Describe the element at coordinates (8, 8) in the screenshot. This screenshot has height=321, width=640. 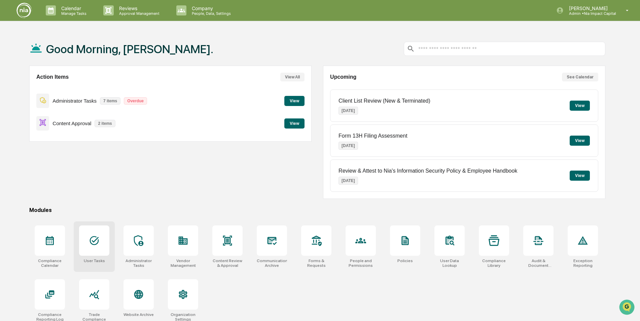
I see `button: Open customer support` at that location.